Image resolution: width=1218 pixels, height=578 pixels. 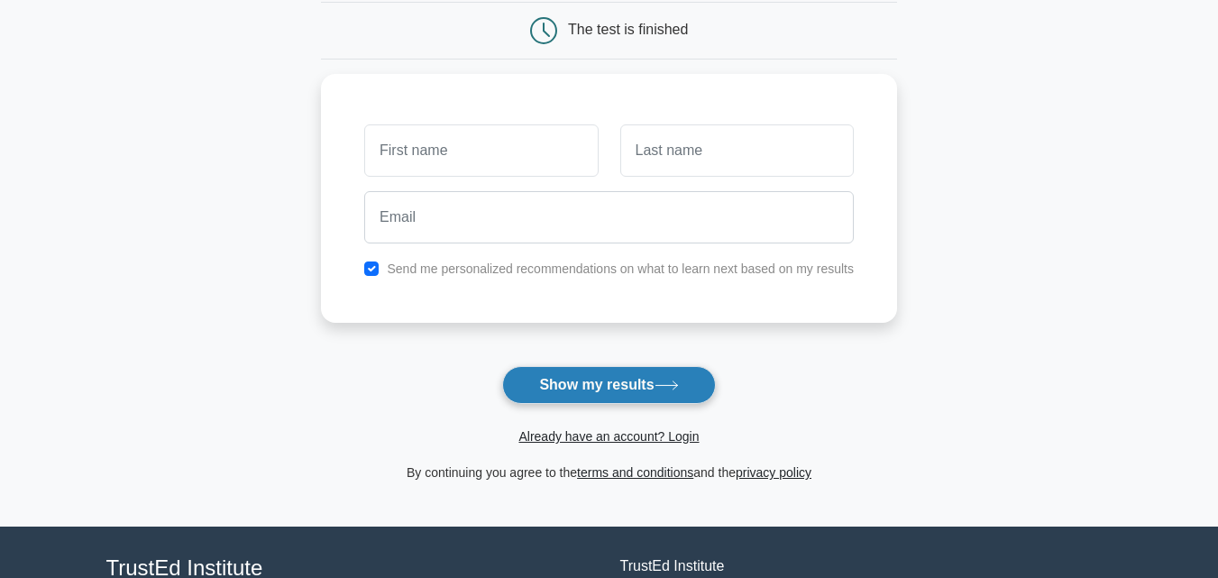 What do you see at coordinates (480, 151) in the screenshot?
I see `input: First name` at bounding box center [480, 151].